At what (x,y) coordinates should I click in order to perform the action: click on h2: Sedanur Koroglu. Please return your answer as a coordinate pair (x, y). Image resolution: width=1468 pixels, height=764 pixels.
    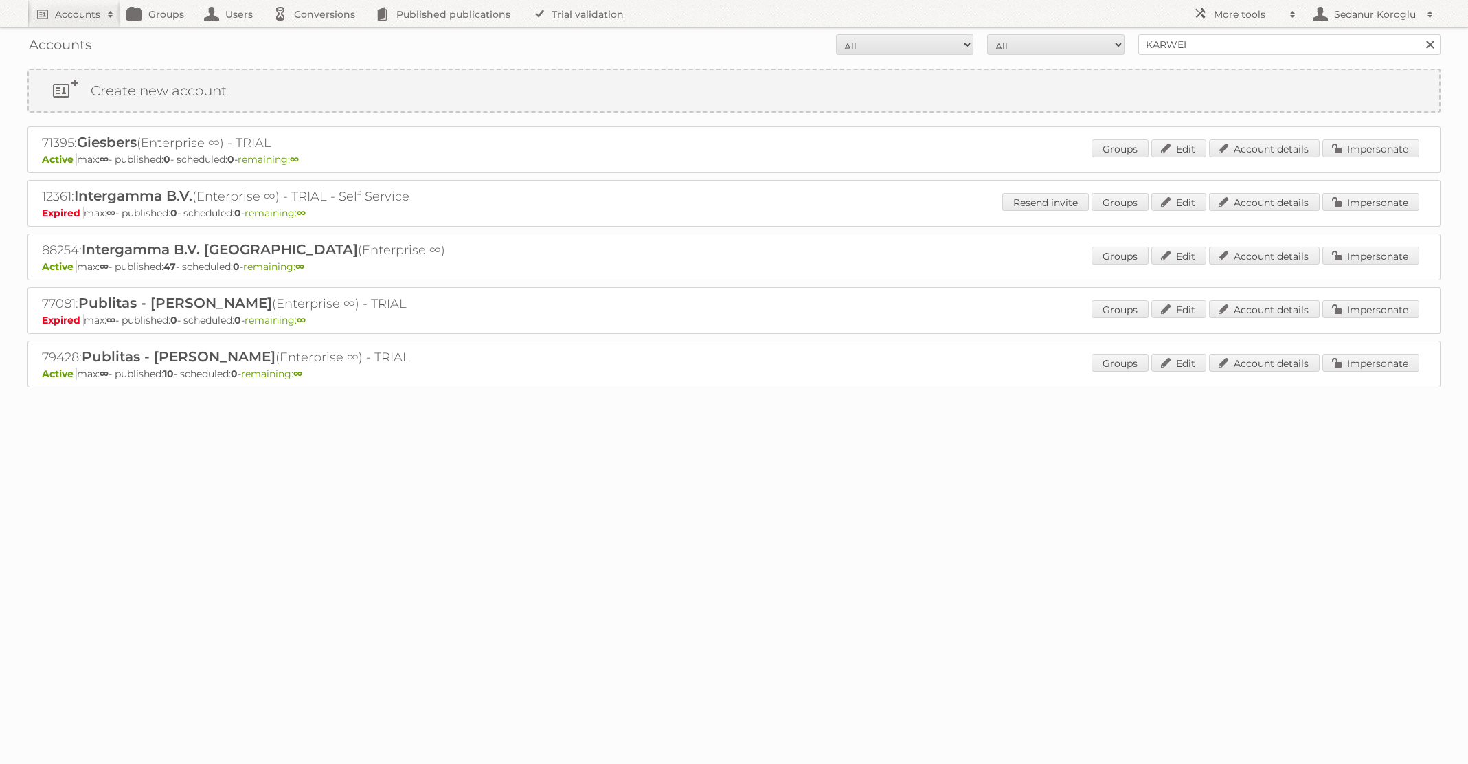
    Looking at the image, I should click on (1375, 14).